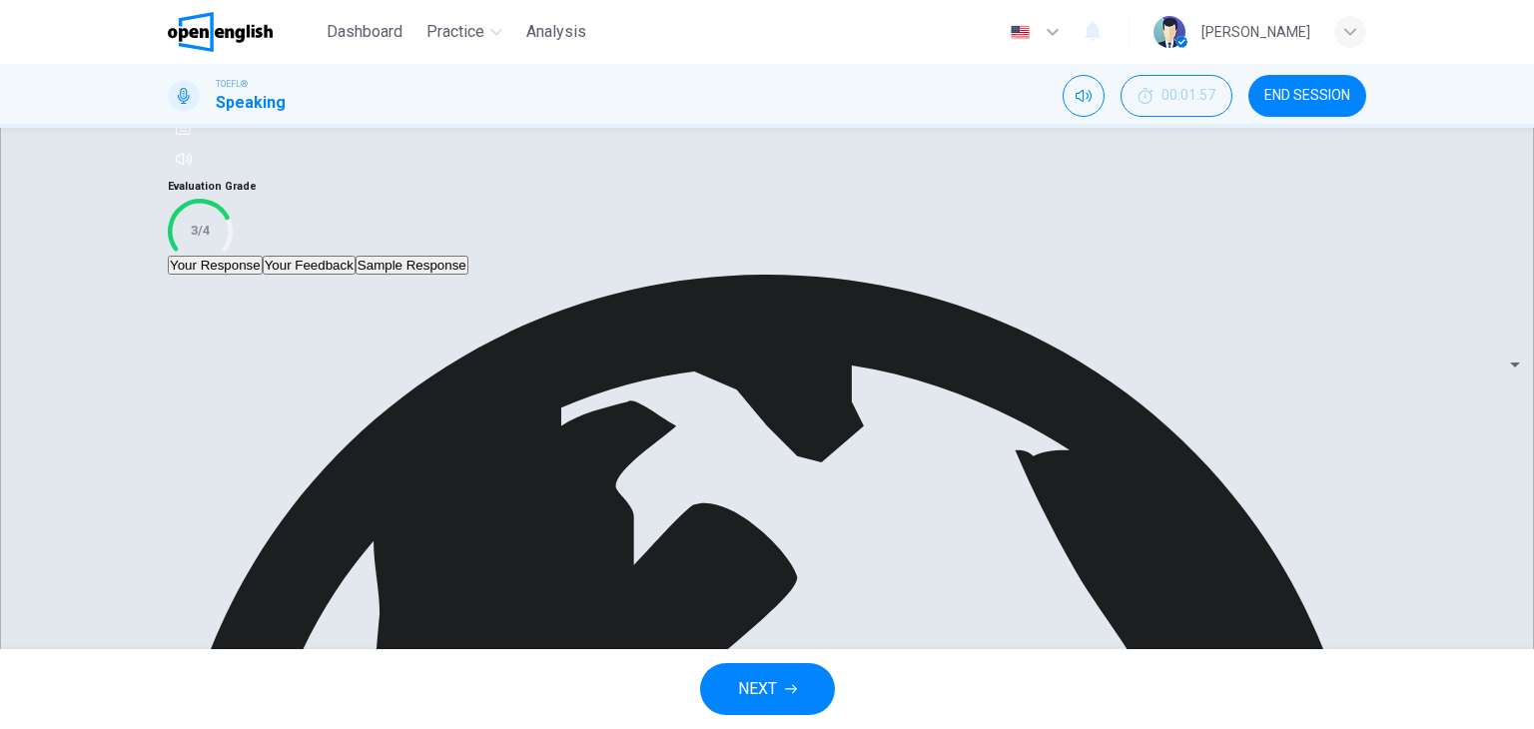  I want to click on text: 3/4, so click(200, 230).